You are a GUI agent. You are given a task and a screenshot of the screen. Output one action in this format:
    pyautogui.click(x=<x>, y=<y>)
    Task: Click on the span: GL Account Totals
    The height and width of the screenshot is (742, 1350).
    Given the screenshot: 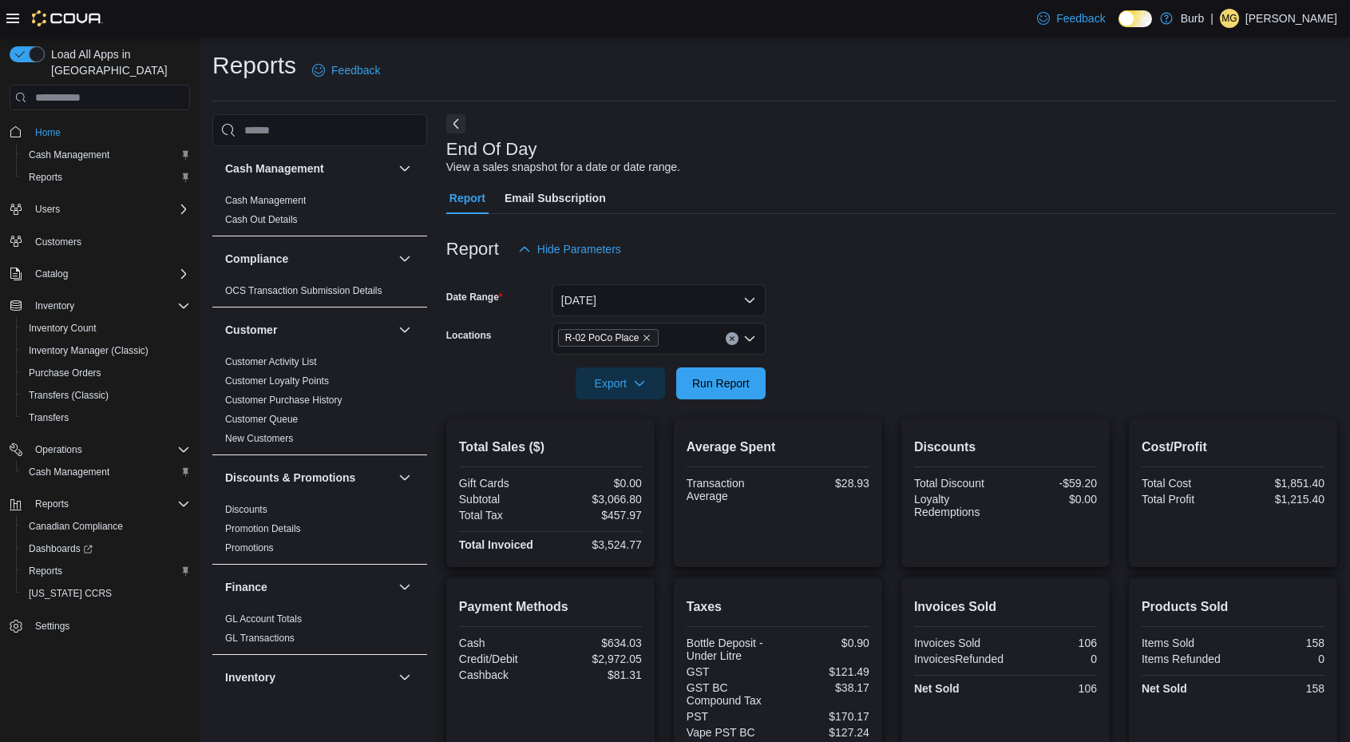 What is the action you would take?
    pyautogui.click(x=263, y=619)
    